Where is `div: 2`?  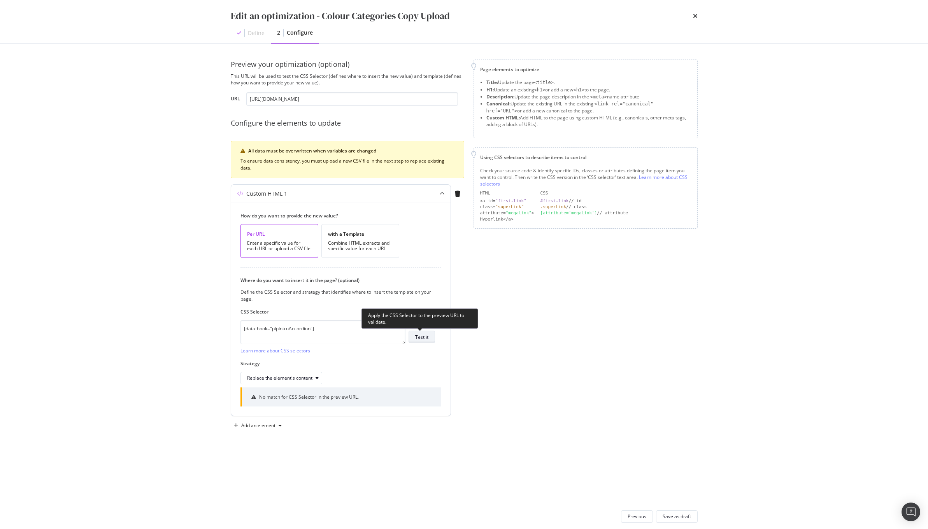
div: 2 is located at coordinates (279, 33).